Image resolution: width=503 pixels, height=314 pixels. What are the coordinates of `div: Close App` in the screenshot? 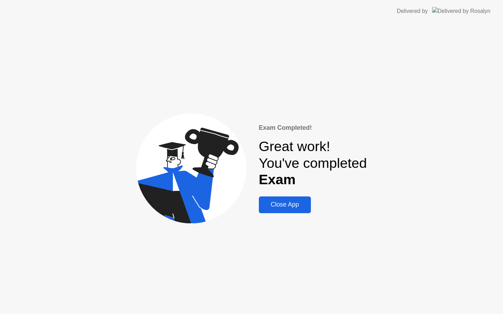 It's located at (285, 205).